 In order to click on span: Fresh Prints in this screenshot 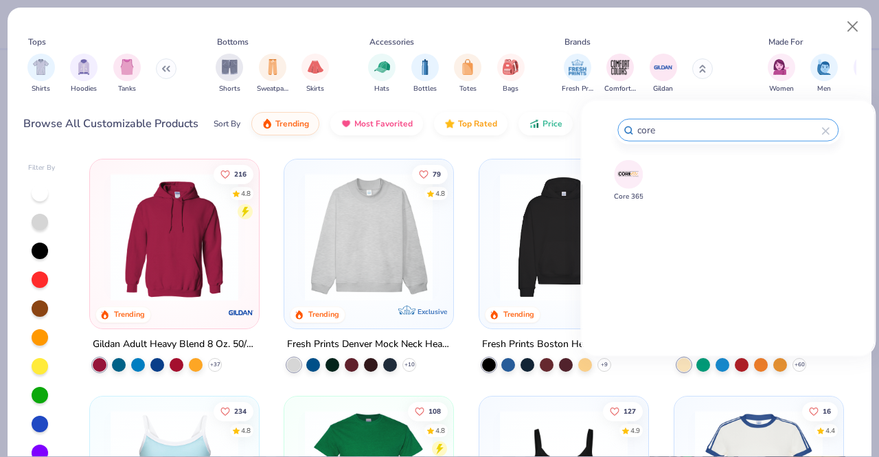, I will do `click(578, 89)`.